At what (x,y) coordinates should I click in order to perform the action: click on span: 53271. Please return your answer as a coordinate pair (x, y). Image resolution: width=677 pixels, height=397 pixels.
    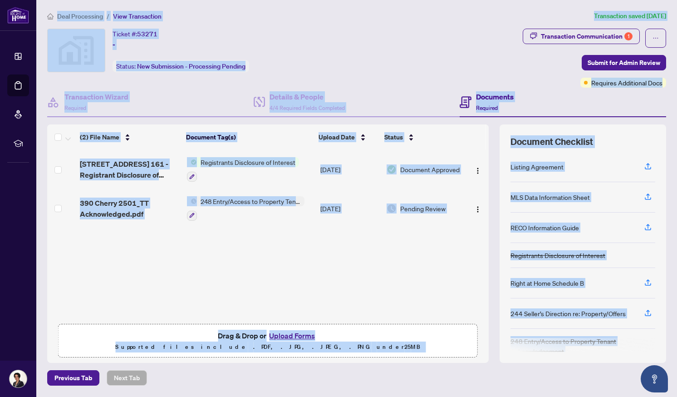
    Looking at the image, I should click on (147, 34).